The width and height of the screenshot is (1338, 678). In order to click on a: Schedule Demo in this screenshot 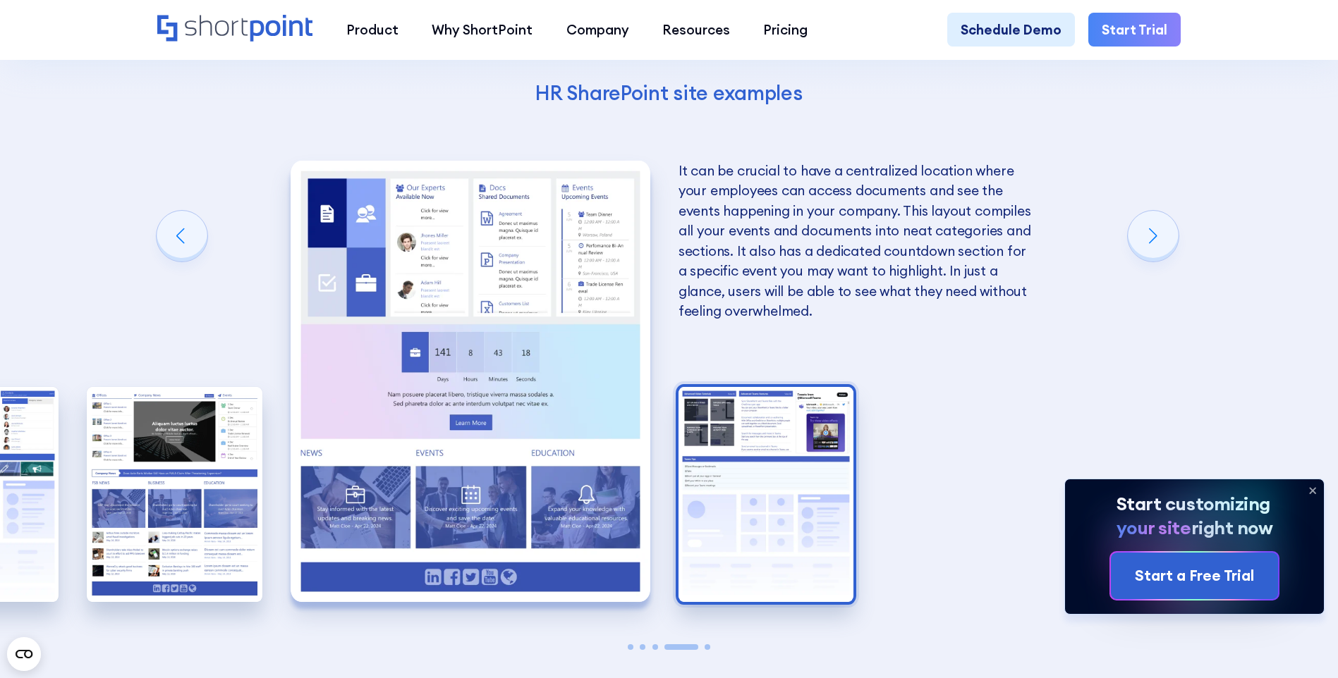, I will do `click(1011, 29)`.